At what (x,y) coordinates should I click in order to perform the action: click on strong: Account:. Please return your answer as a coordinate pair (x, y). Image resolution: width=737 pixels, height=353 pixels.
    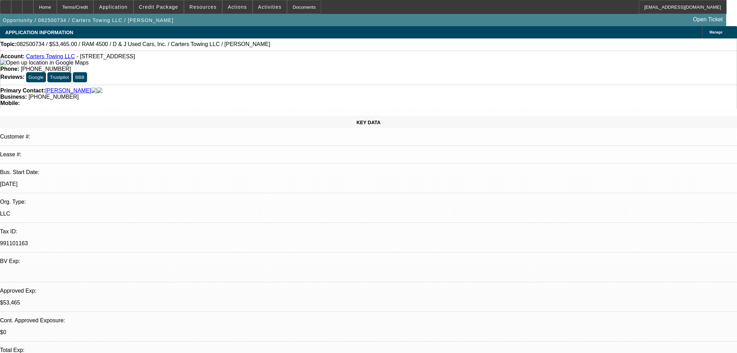
    Looking at the image, I should click on (12, 56).